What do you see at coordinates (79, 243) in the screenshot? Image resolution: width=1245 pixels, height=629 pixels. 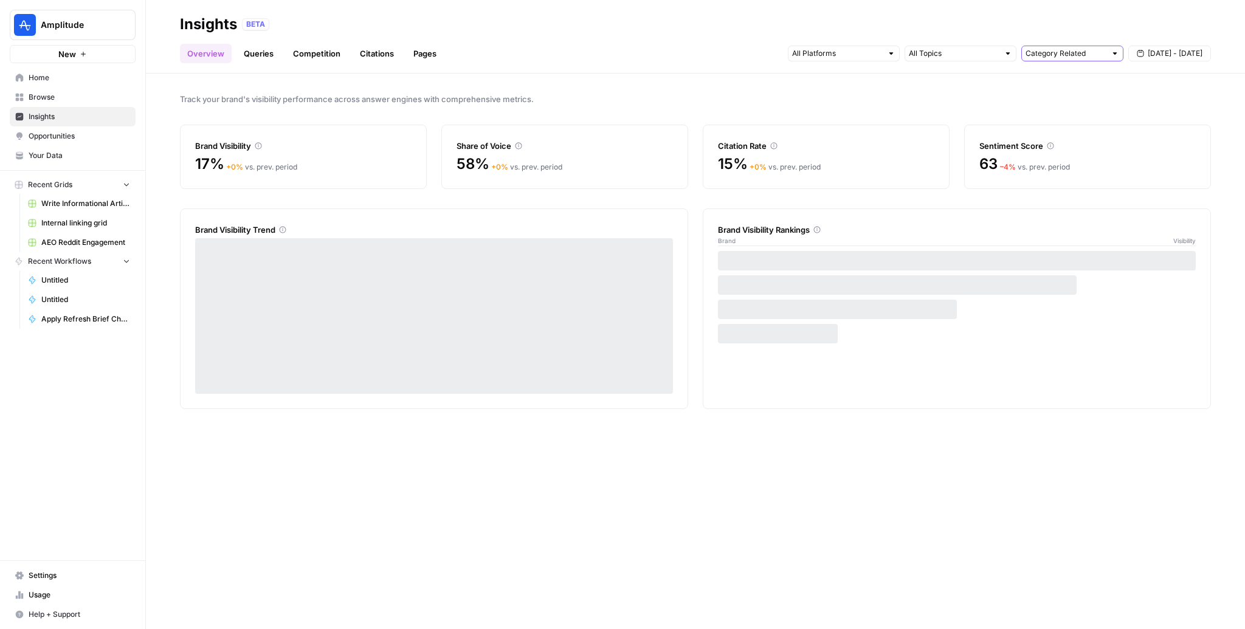 I see `a: AEO Reddit Engagement` at bounding box center [79, 243].